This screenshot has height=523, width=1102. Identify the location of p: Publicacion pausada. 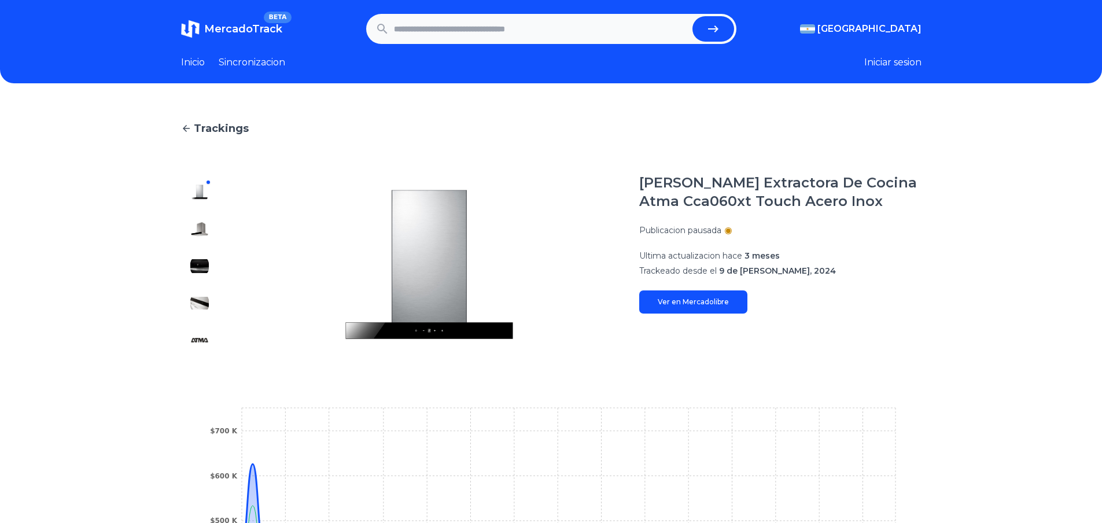
(680, 230).